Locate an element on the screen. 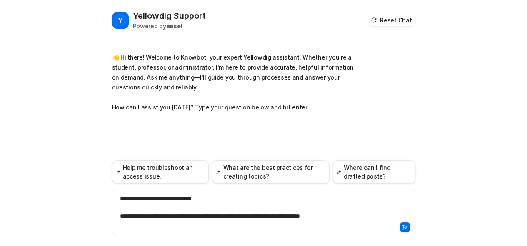  p: 👋 Hi there! Welcome to Knowbot, your expert Yellowdig assistant. Whether you're a student, profes... is located at coordinates (234, 83).